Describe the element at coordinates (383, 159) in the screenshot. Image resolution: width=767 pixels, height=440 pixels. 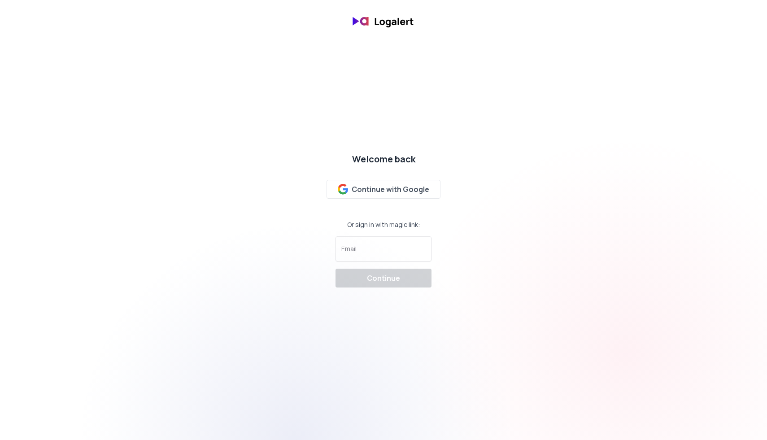
I see `div: Welcome back` at that location.